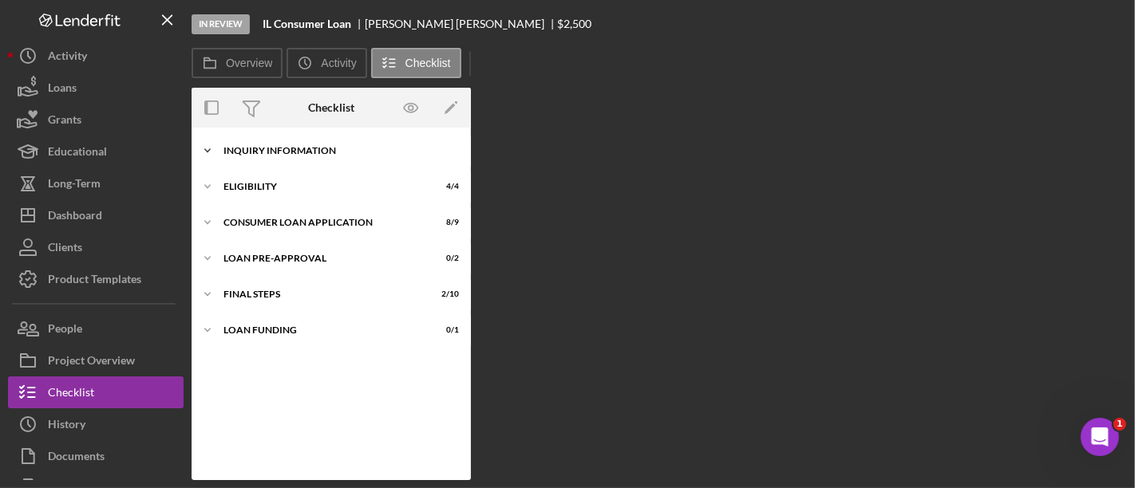  What do you see at coordinates (96, 457) in the screenshot?
I see `a: Documents` at bounding box center [96, 457].